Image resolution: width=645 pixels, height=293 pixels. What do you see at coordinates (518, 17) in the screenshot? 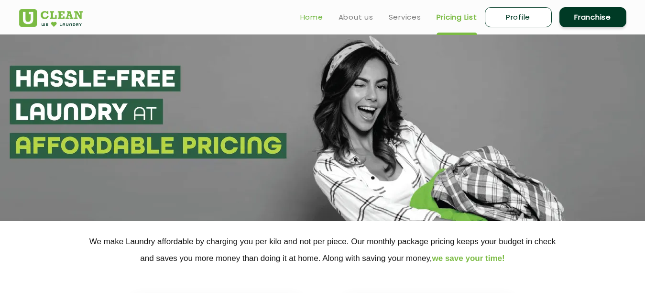
I see `a: Profile` at bounding box center [518, 17].